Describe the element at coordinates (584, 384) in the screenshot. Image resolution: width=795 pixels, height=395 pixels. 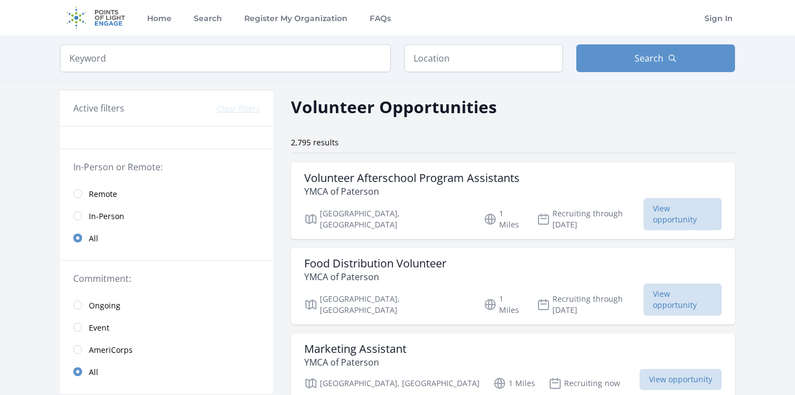
I see `p: Recruiting now` at that location.